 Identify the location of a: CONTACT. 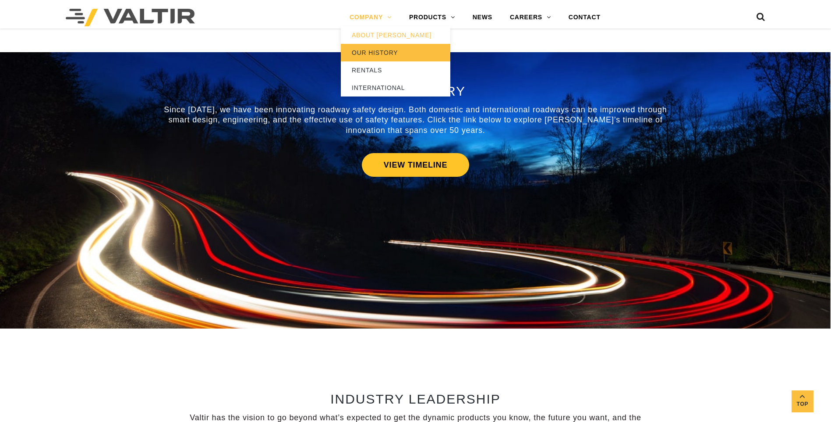
(585, 18).